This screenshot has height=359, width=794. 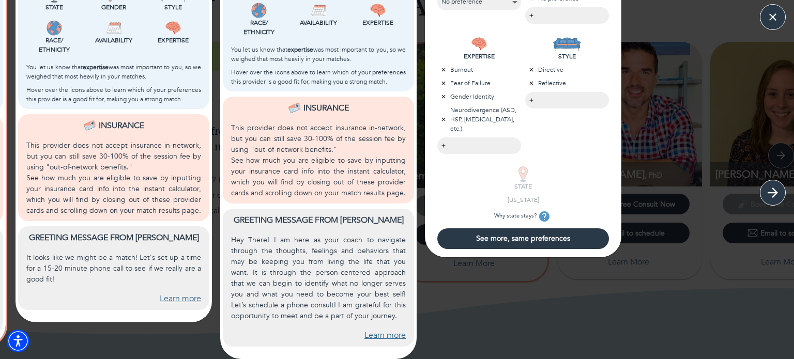 I want to click on p: STYLE, so click(x=567, y=56).